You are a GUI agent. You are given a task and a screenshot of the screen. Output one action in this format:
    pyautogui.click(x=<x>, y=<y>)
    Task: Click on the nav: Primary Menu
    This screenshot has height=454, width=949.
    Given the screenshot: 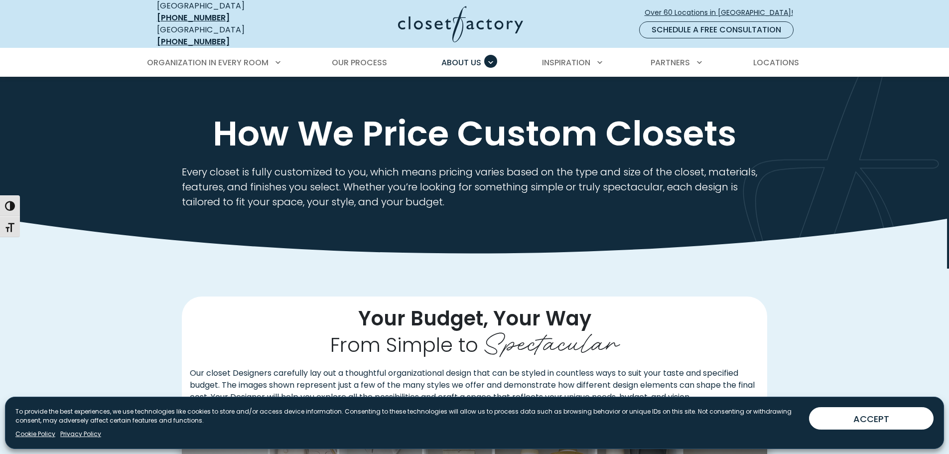 What is the action you would take?
    pyautogui.click(x=475, y=63)
    